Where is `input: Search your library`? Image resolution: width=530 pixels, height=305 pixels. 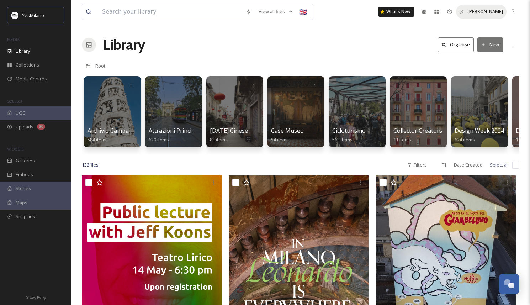
input: Search your library is located at coordinates (170, 12).